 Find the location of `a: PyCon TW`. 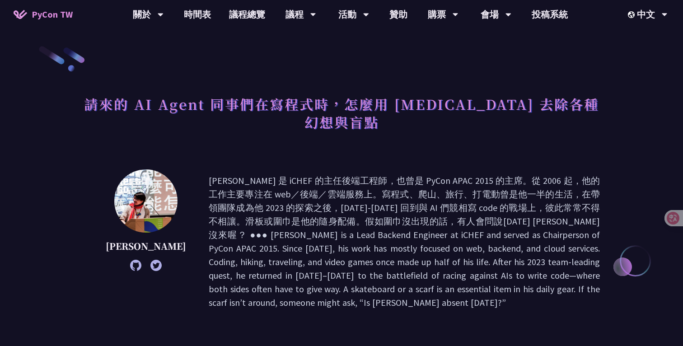

a: PyCon TW is located at coordinates (43, 14).